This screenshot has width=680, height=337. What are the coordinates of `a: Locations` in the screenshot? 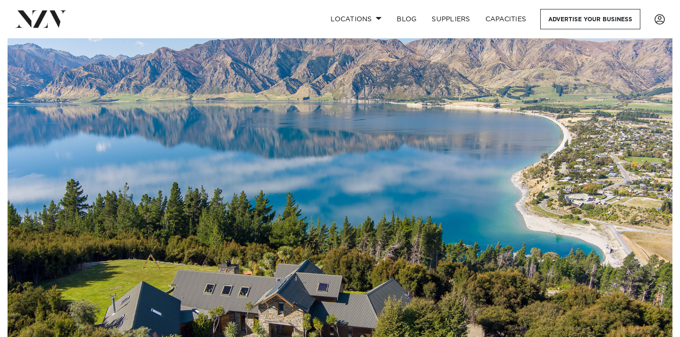 It's located at (356, 19).